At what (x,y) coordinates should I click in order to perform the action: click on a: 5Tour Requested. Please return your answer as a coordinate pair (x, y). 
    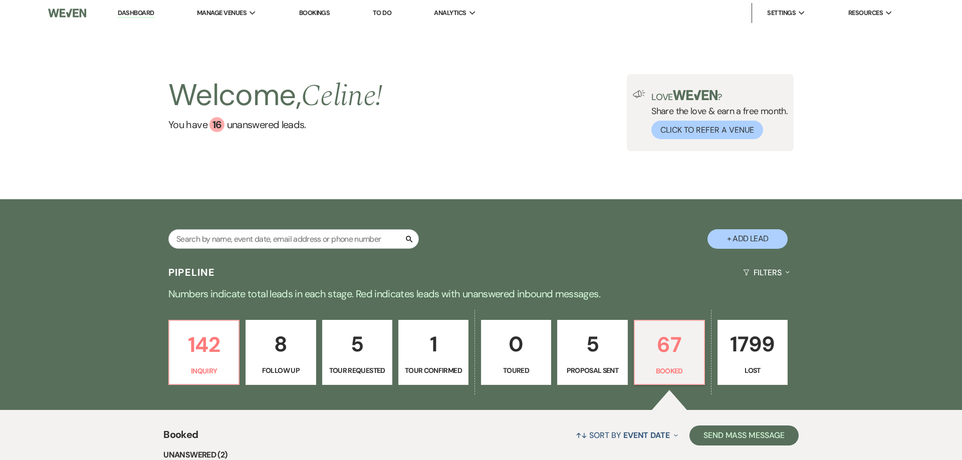
    Looking at the image, I should click on (357, 353).